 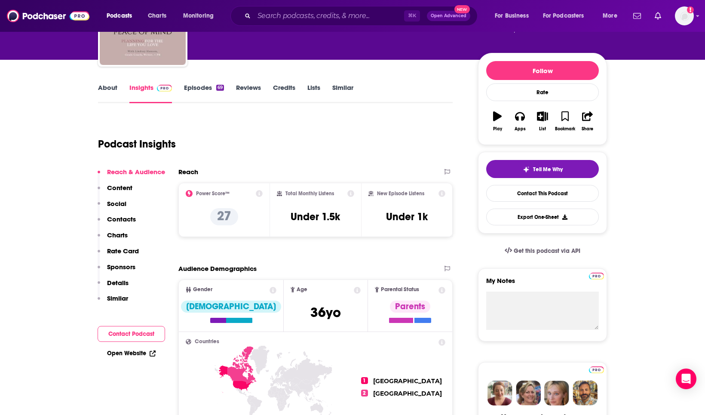 I want to click on h2: Total Monthly Listens, so click(x=310, y=194).